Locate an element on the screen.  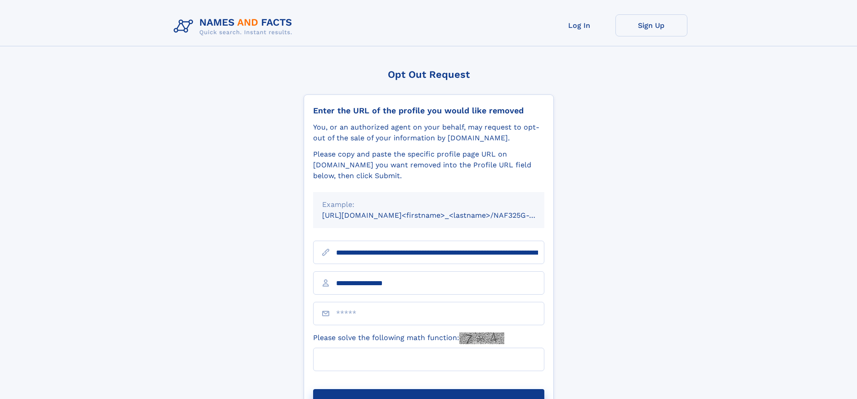
img: Logo Names and Facts is located at coordinates (235, 27).